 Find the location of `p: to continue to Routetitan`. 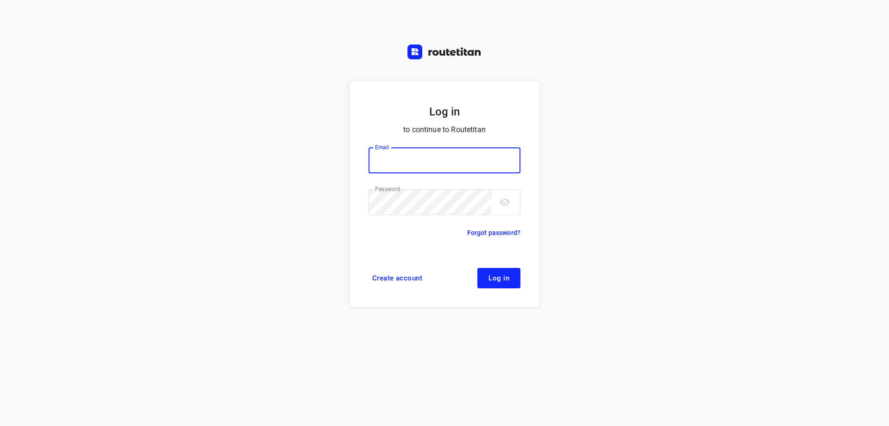

p: to continue to Routetitan is located at coordinates (445, 130).